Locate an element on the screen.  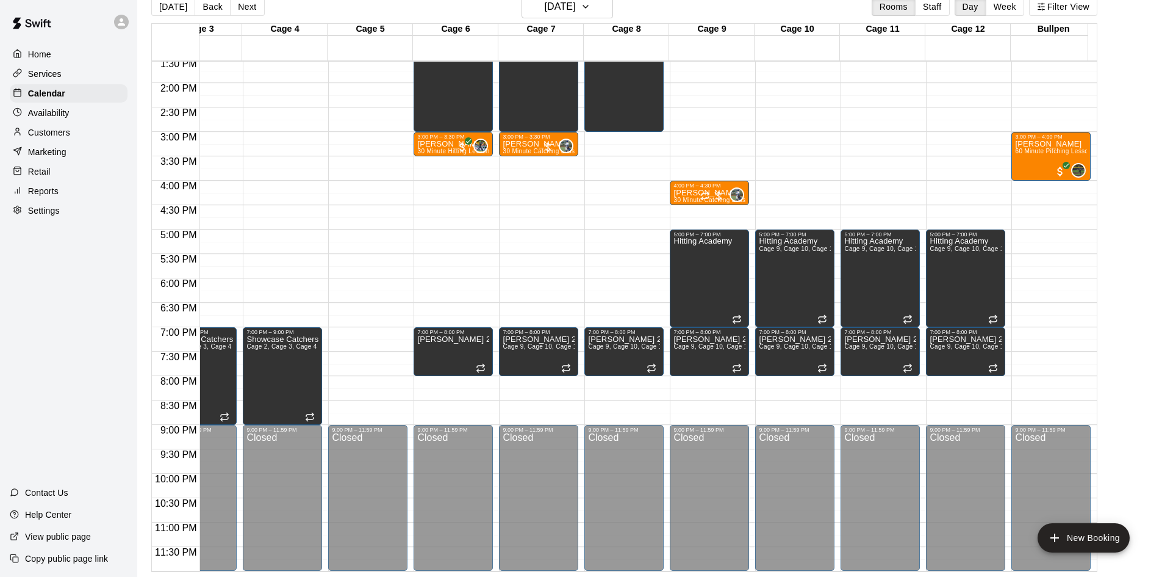
span: 4:30 PM is located at coordinates (179, 210).